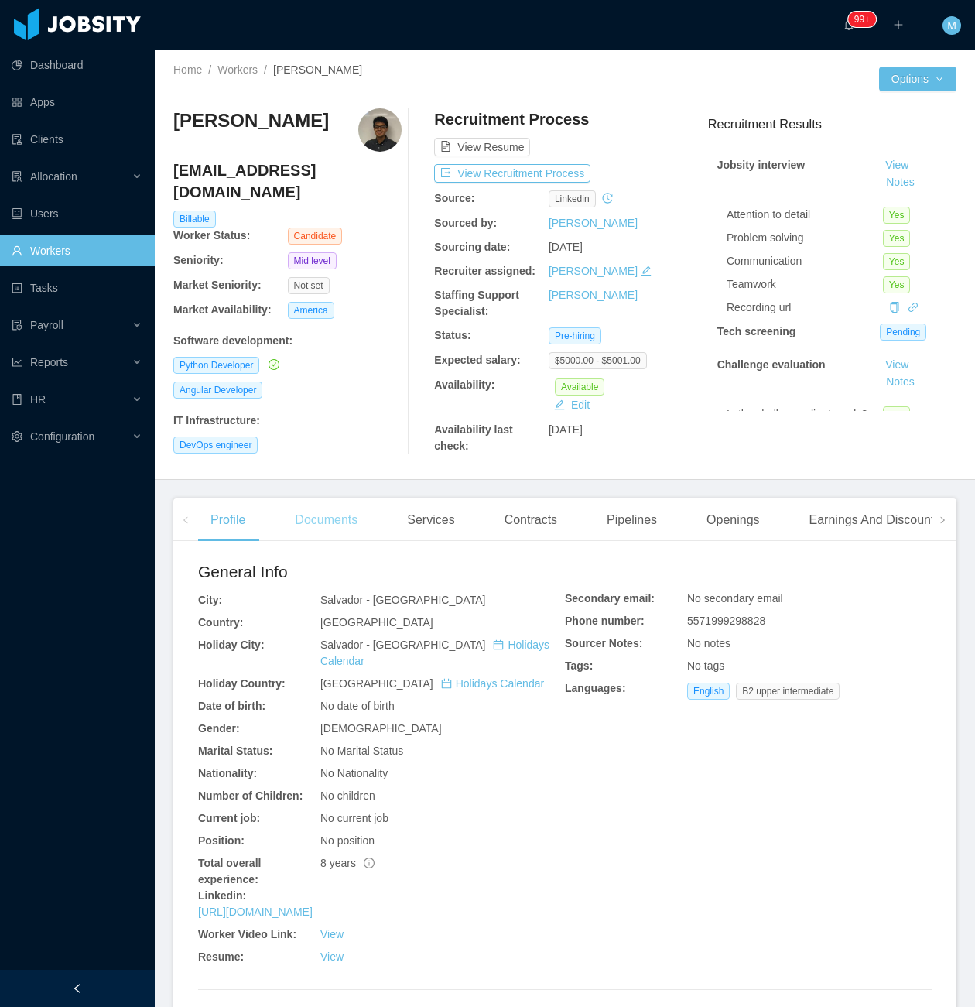  Describe the element at coordinates (49, 362) in the screenshot. I see `span: Reports` at that location.